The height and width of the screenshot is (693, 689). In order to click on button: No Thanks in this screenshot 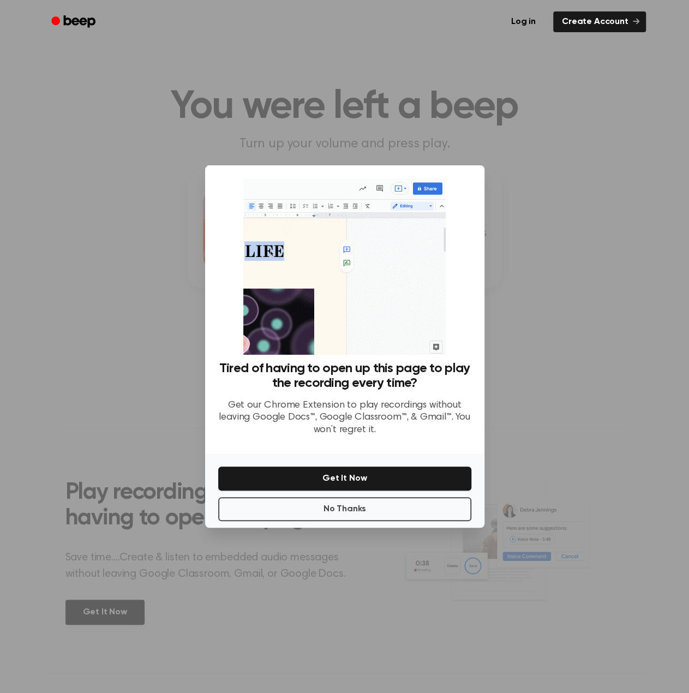, I will do `click(345, 509)`.